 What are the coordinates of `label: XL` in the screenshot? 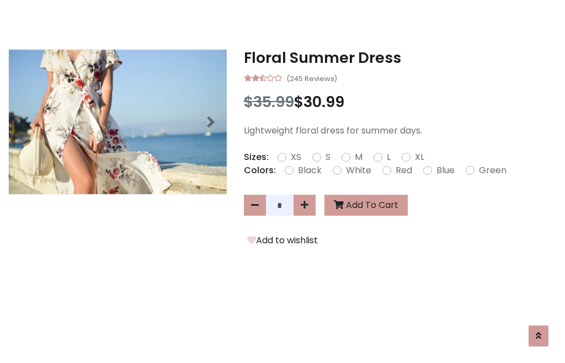 It's located at (420, 157).